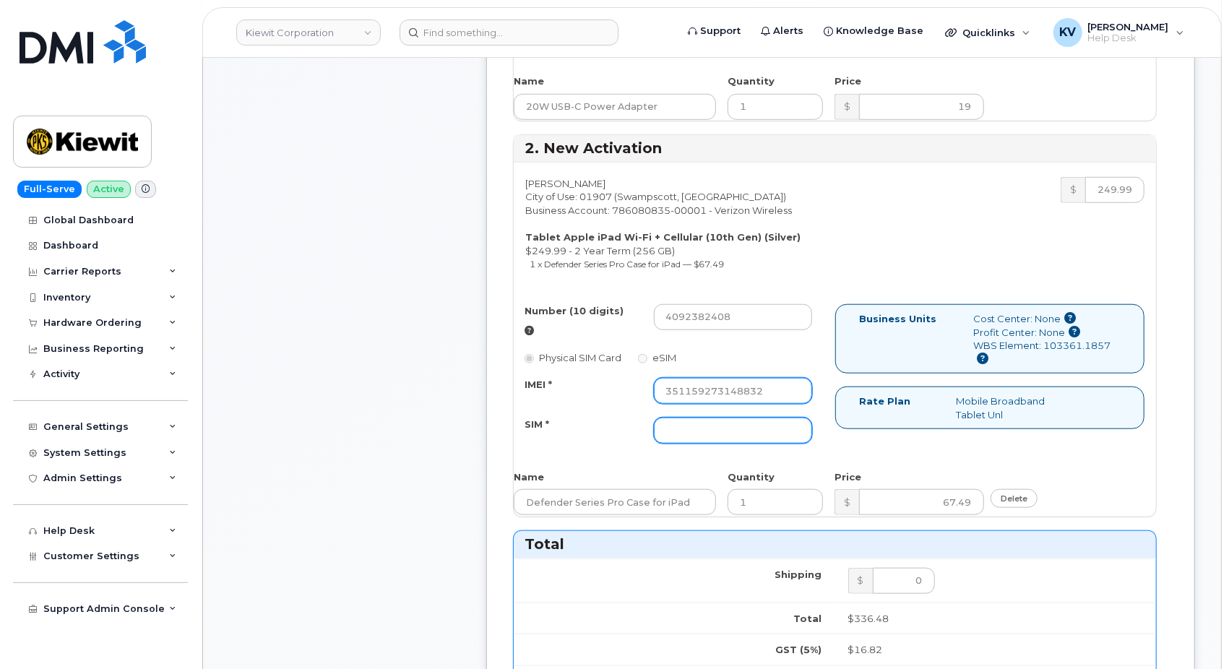 The height and width of the screenshot is (669, 1229). What do you see at coordinates (1118, 33) in the screenshot?
I see `div: Kasey Vyrvich` at bounding box center [1118, 33].